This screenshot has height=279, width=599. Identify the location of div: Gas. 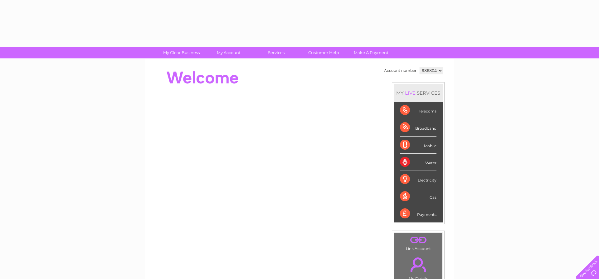
(418, 196).